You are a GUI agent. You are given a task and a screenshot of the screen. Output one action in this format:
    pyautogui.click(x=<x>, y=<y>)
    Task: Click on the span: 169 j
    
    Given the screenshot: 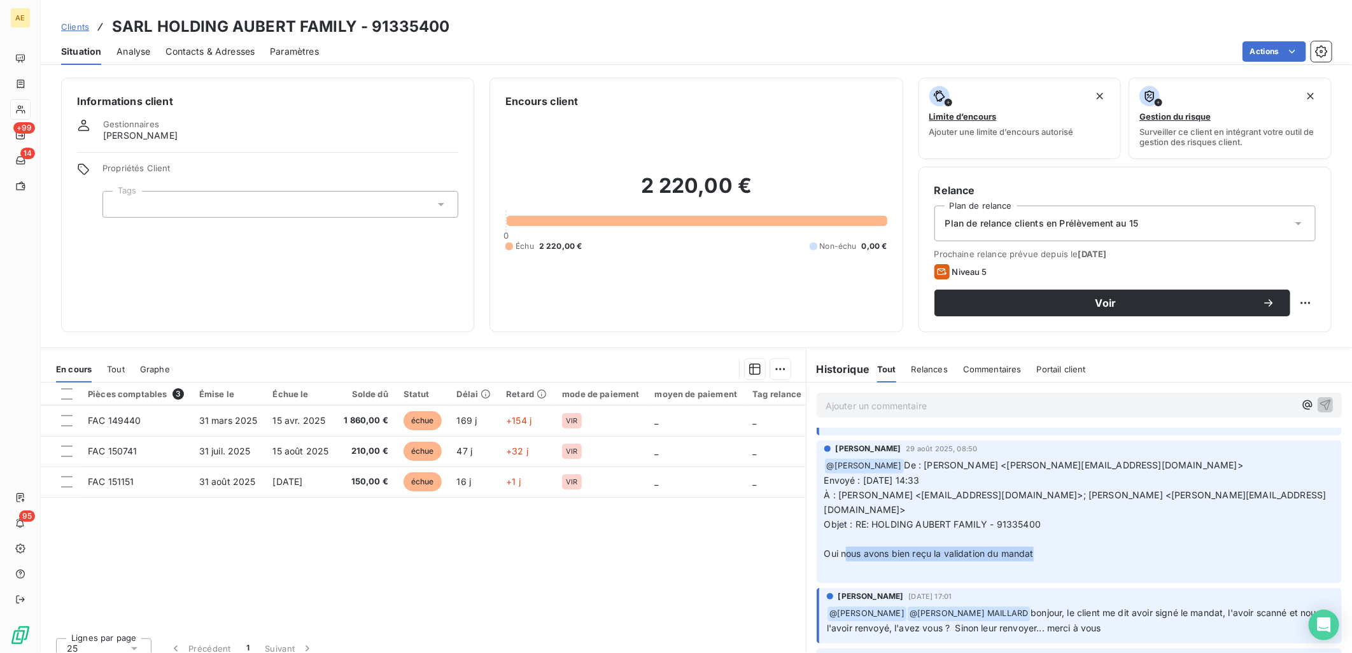 What is the action you would take?
    pyautogui.click(x=467, y=420)
    